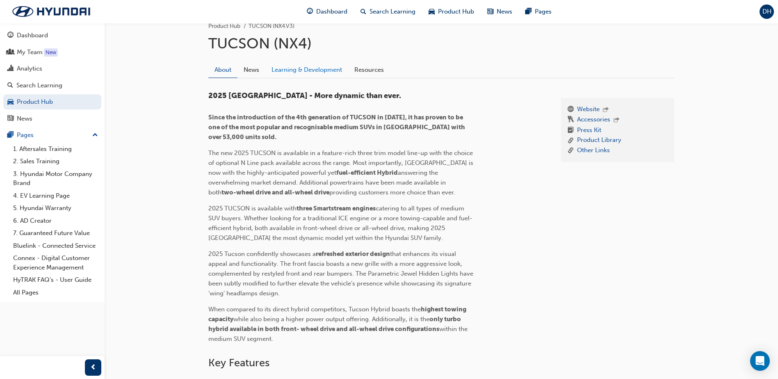  What do you see at coordinates (332, 11) in the screenshot?
I see `span: Dashboard` at bounding box center [332, 11].